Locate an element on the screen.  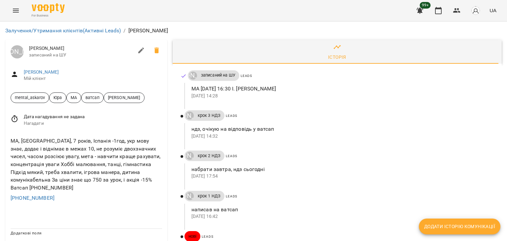
span: нові is located at coordinates (192, 236).